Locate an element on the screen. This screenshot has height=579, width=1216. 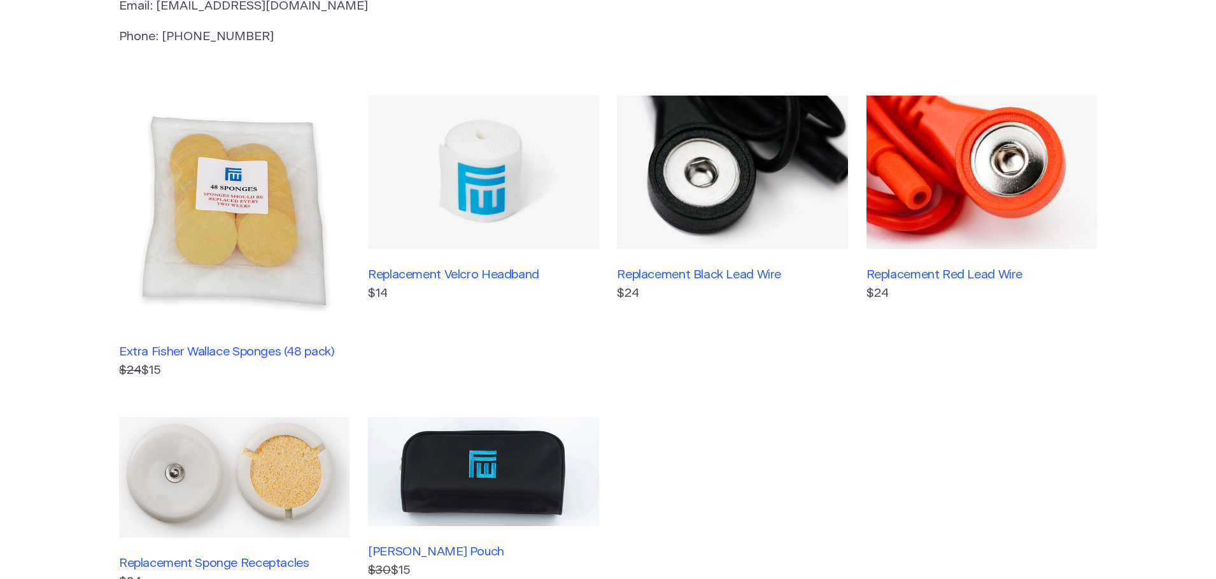
a: Replacement Velcro Headband$14 is located at coordinates (483, 237).